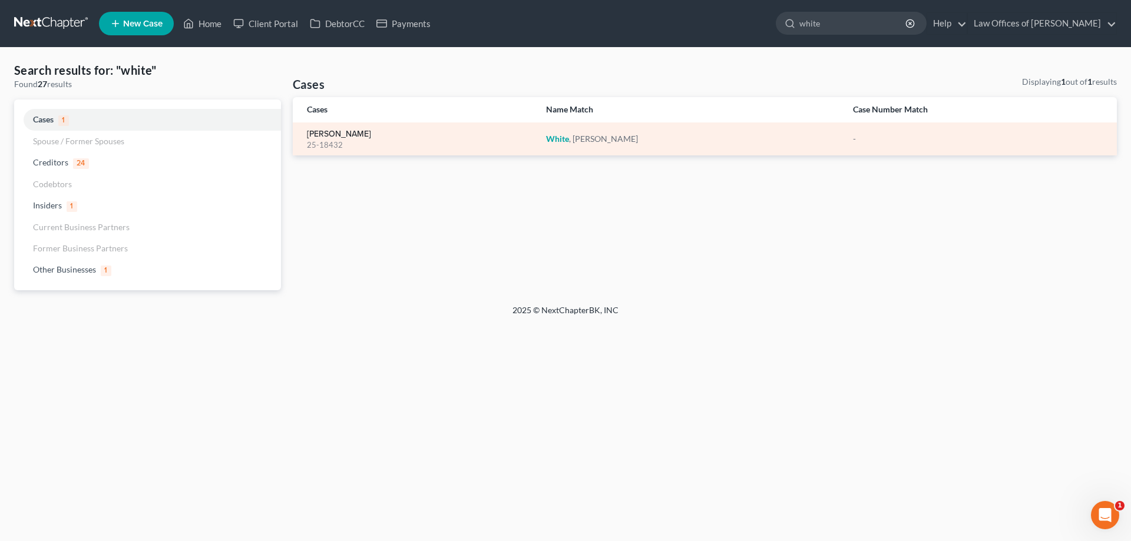 Image resolution: width=1131 pixels, height=541 pixels. What do you see at coordinates (52, 184) in the screenshot?
I see `span: Codebtors` at bounding box center [52, 184].